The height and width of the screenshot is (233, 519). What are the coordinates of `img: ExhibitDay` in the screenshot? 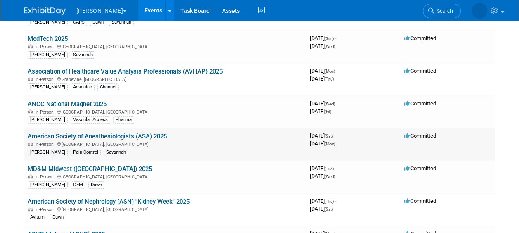 It's located at (45, 11).